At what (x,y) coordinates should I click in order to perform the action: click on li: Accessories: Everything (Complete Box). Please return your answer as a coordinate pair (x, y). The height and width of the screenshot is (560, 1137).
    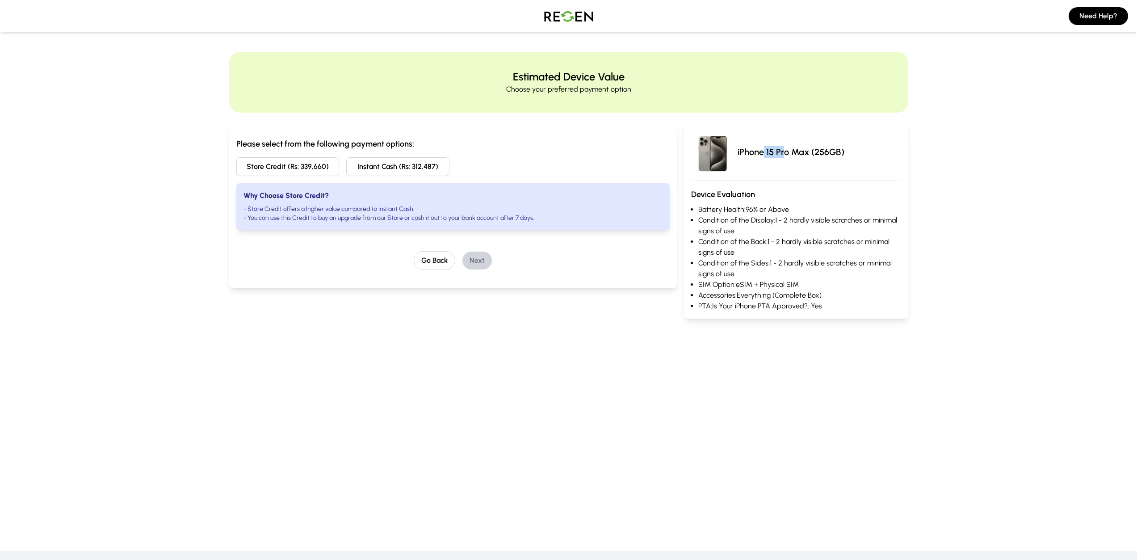
    Looking at the image, I should click on (800, 295).